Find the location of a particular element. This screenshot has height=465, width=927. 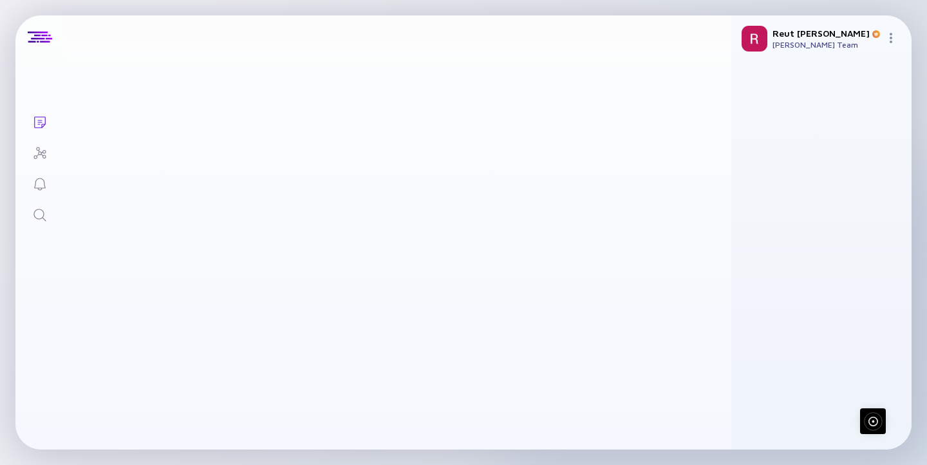

a: Investor Map is located at coordinates (39, 152).